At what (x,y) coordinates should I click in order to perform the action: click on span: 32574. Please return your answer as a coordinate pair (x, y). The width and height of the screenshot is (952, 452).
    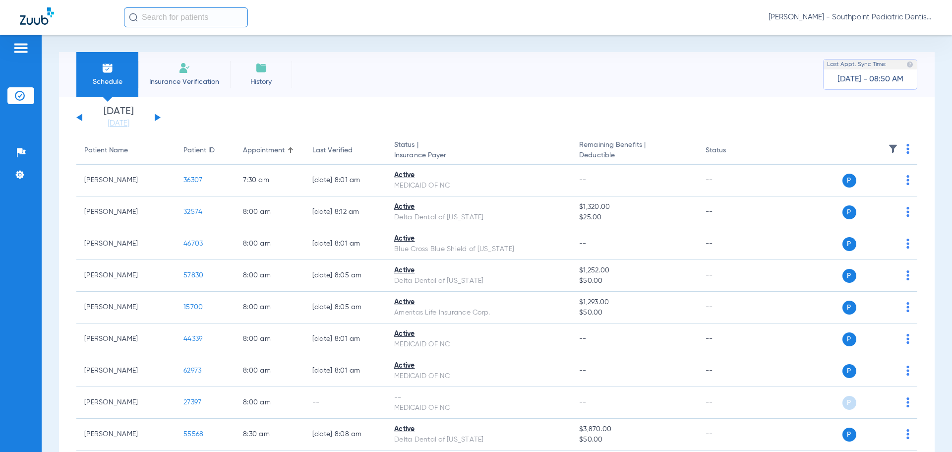
    Looking at the image, I should click on (193, 212).